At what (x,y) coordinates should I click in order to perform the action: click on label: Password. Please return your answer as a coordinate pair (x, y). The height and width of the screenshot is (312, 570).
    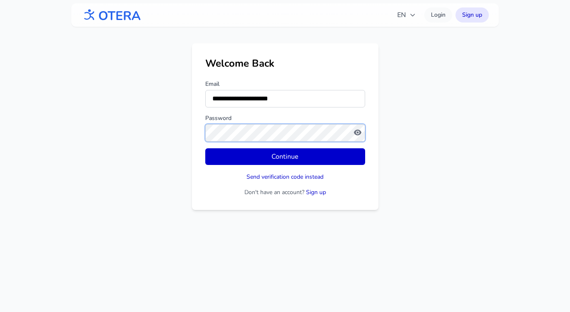
    Looking at the image, I should click on (285, 118).